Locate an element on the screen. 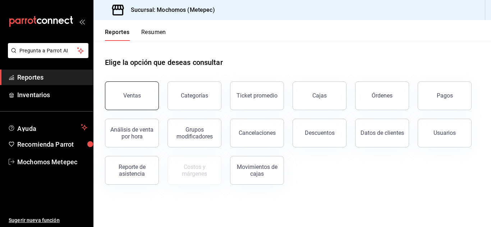  button: Reportes is located at coordinates (117, 35).